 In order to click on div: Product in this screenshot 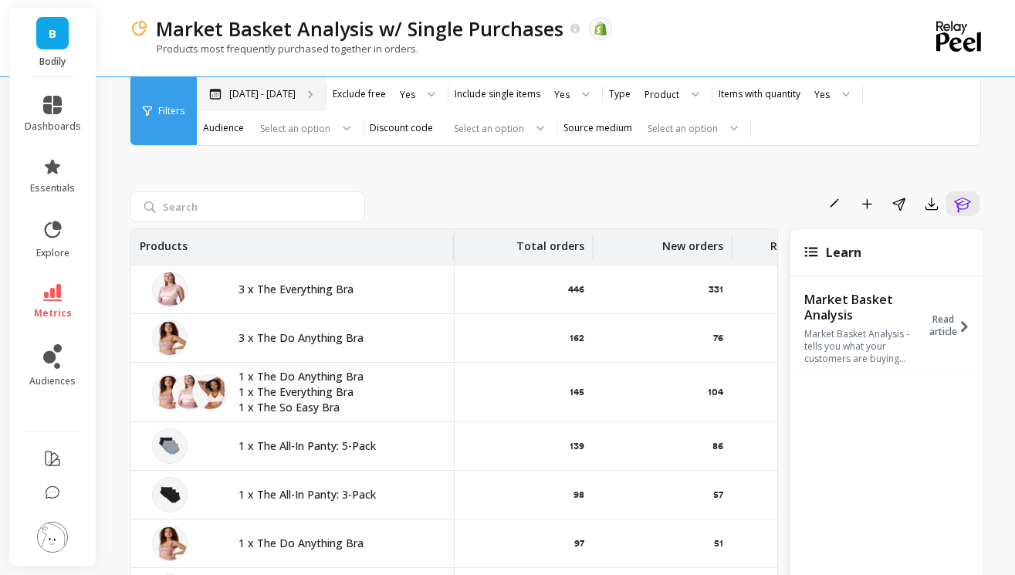, I will do `click(661, 94)`.